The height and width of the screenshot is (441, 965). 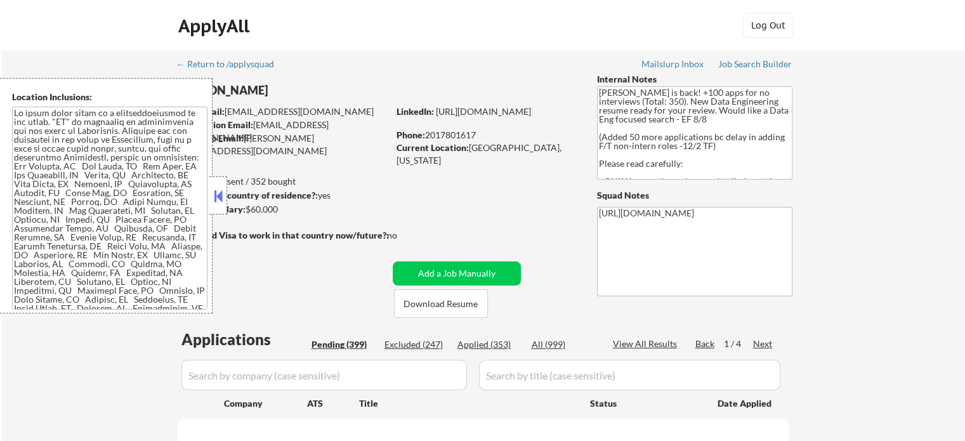 What do you see at coordinates (110, 97) in the screenshot?
I see `div: Location Inclusions:` at bounding box center [110, 97].